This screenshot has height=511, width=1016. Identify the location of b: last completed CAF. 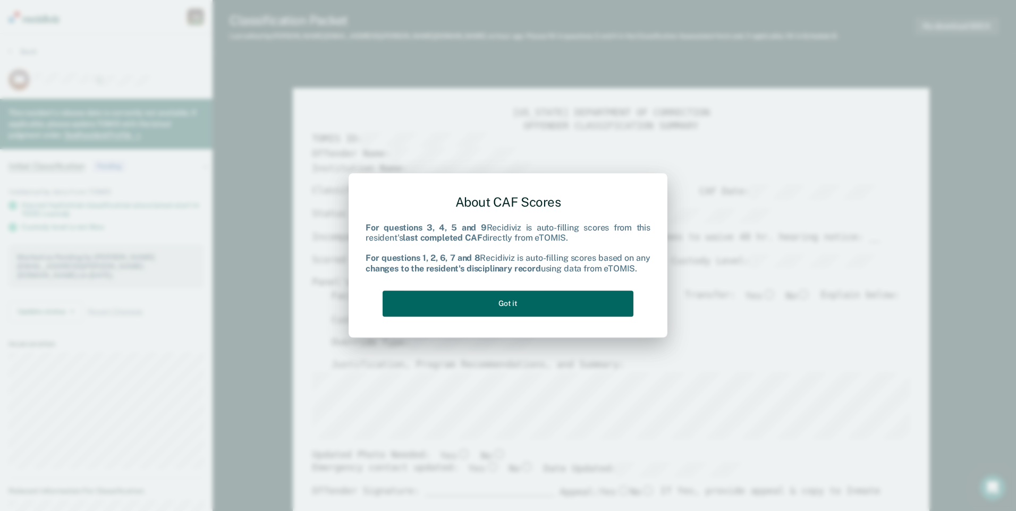
(442, 238).